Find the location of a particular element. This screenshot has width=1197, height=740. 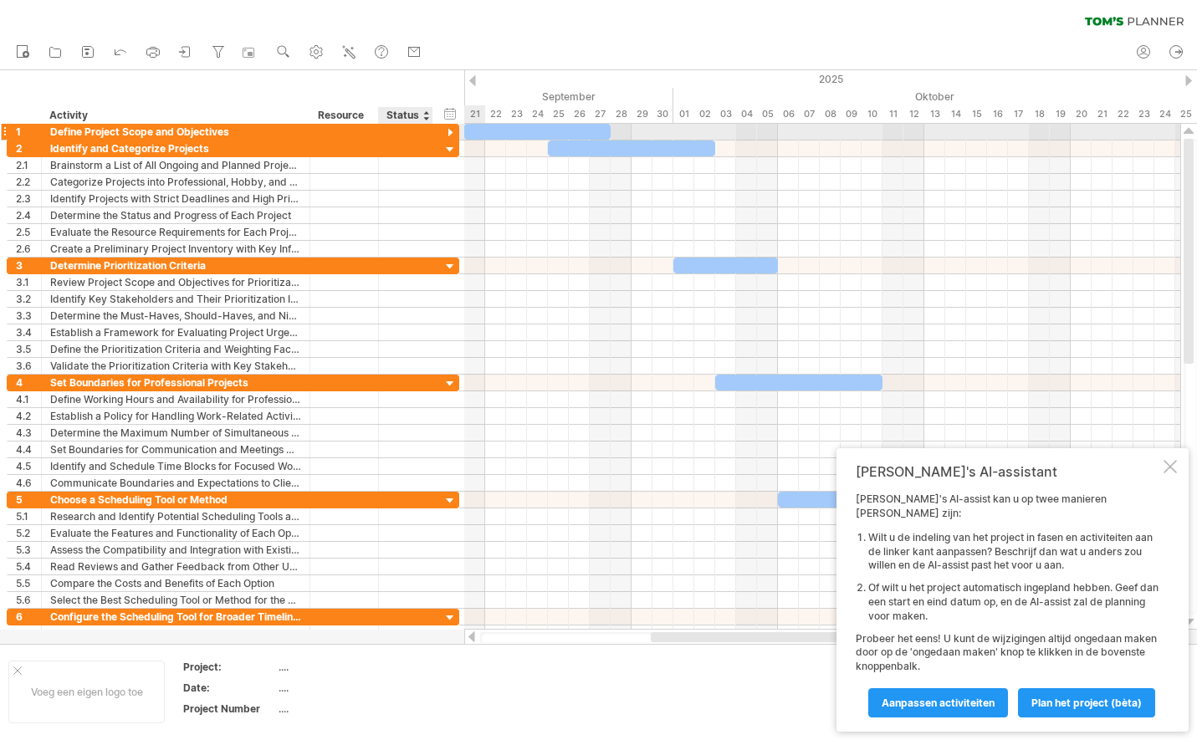

div: zondag, 21 September 2025 is located at coordinates (474, 114).